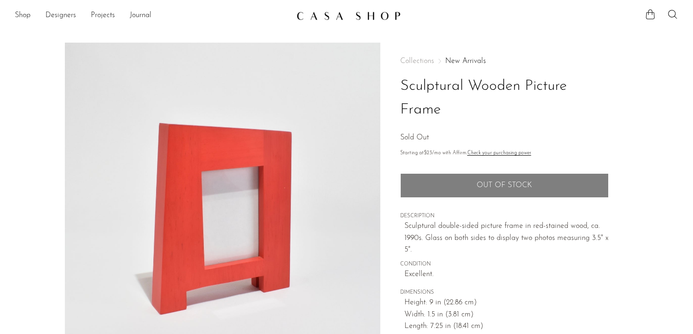  What do you see at coordinates (507, 327) in the screenshot?
I see `span: Length: 7.25 in (18.41 cm)` at bounding box center [507, 327].